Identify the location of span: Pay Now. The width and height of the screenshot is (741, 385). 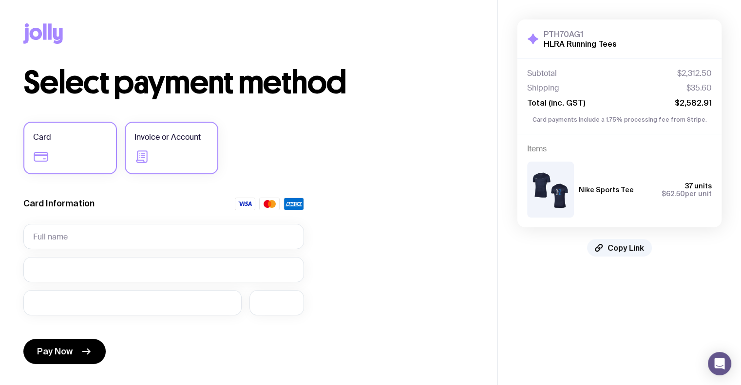
(55, 352).